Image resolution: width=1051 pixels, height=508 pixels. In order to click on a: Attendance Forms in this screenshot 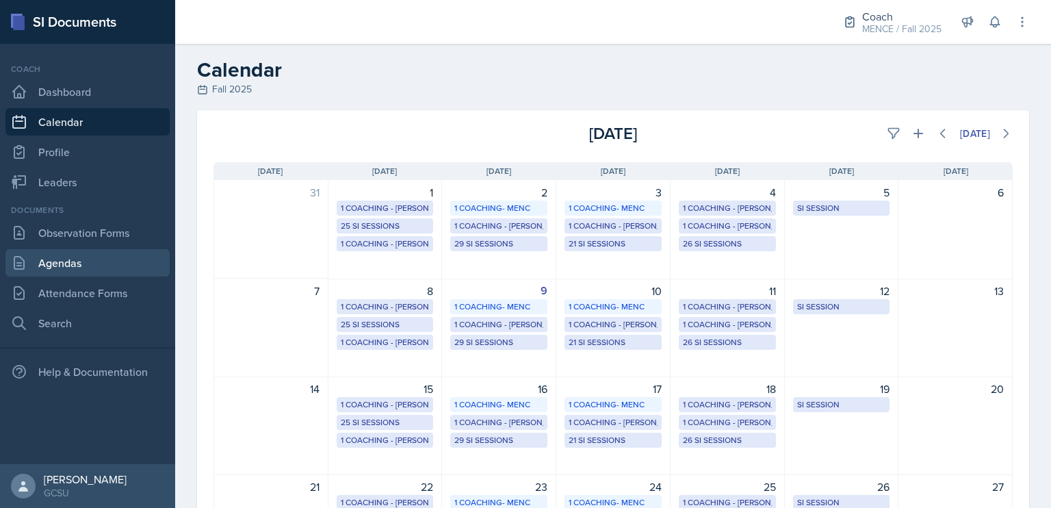, I will do `click(88, 293)`.